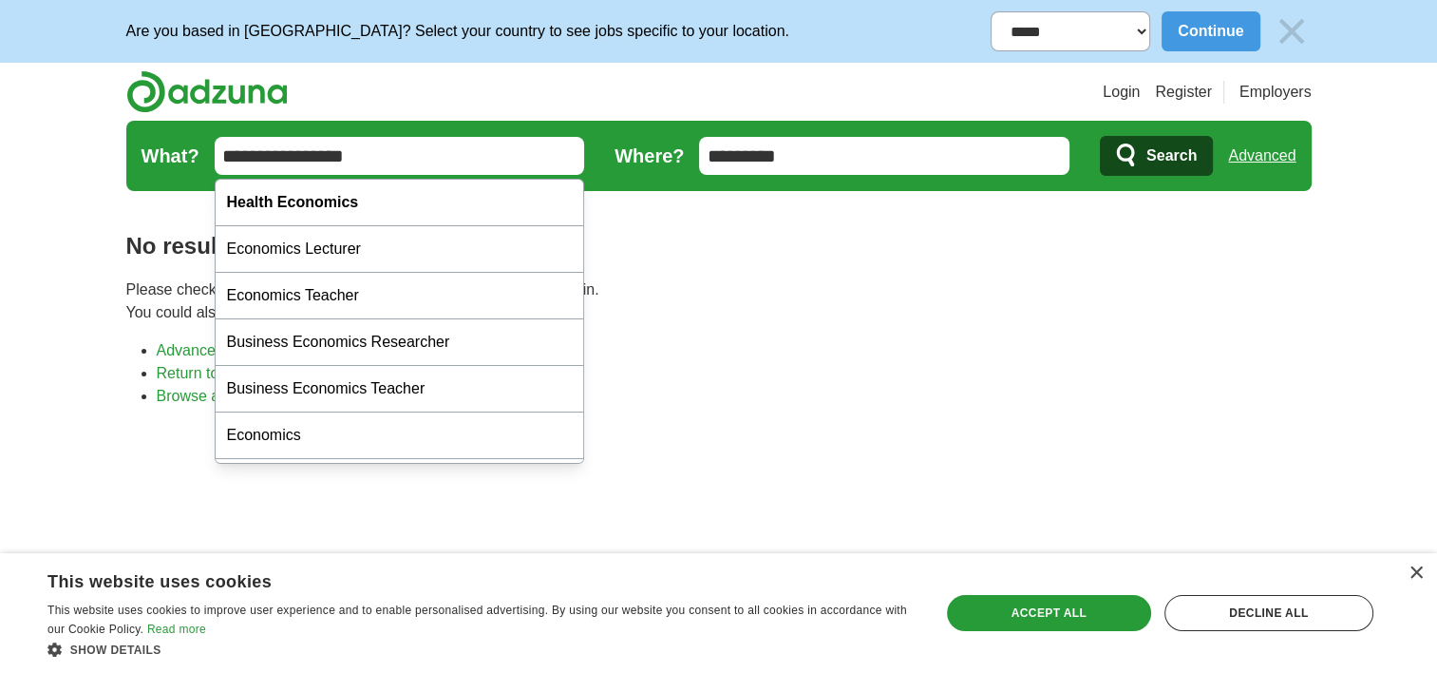 The height and width of the screenshot is (673, 1437). I want to click on div: Economics Lecturer, so click(400, 249).